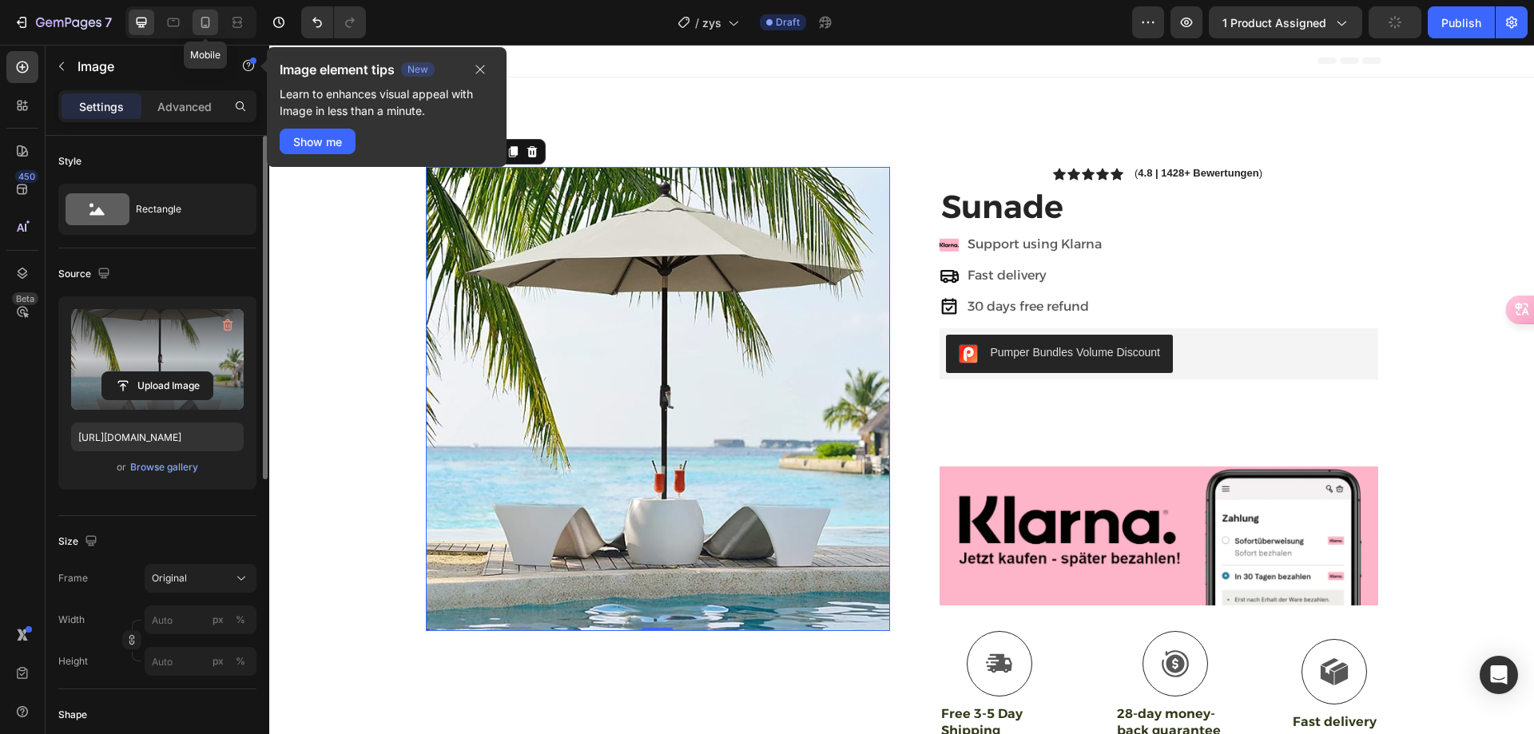  Describe the element at coordinates (26, 177) in the screenshot. I see `div: 450` at that location.